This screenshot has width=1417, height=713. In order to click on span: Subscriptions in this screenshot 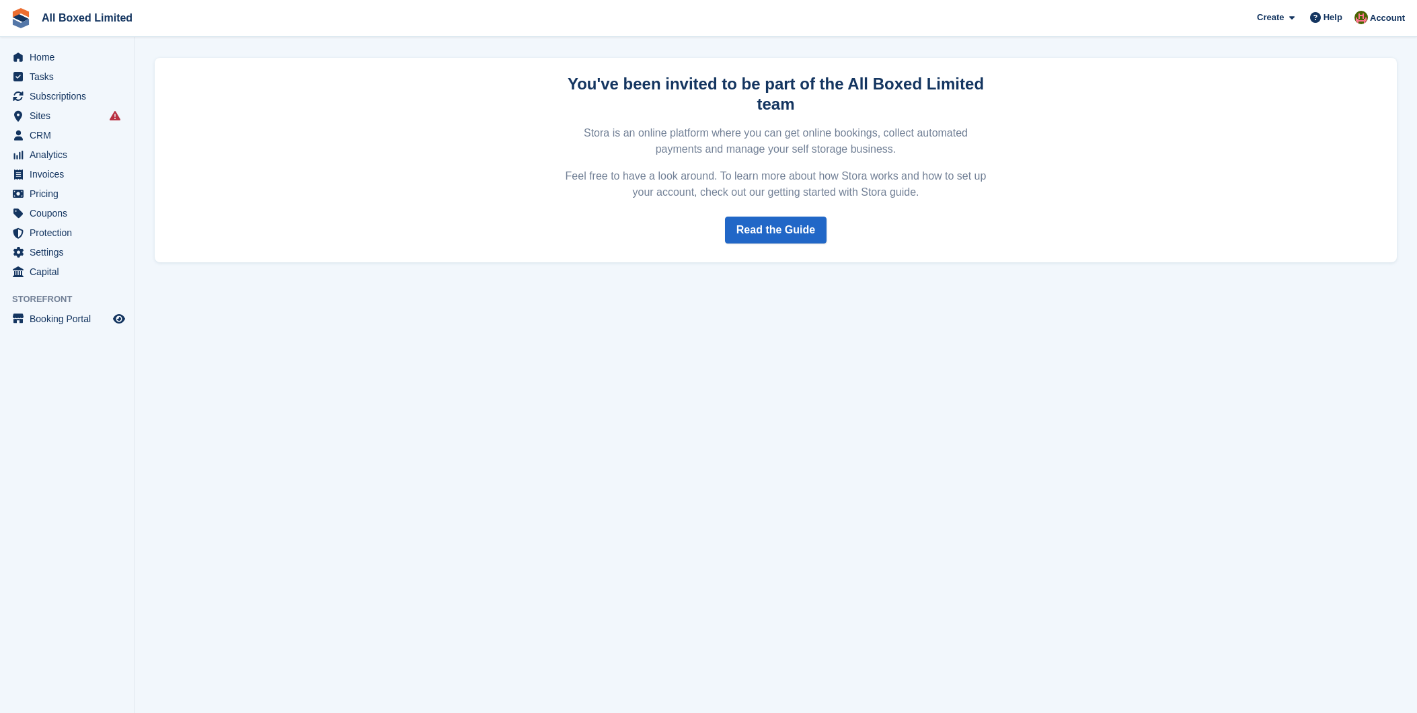, I will do `click(70, 96)`.